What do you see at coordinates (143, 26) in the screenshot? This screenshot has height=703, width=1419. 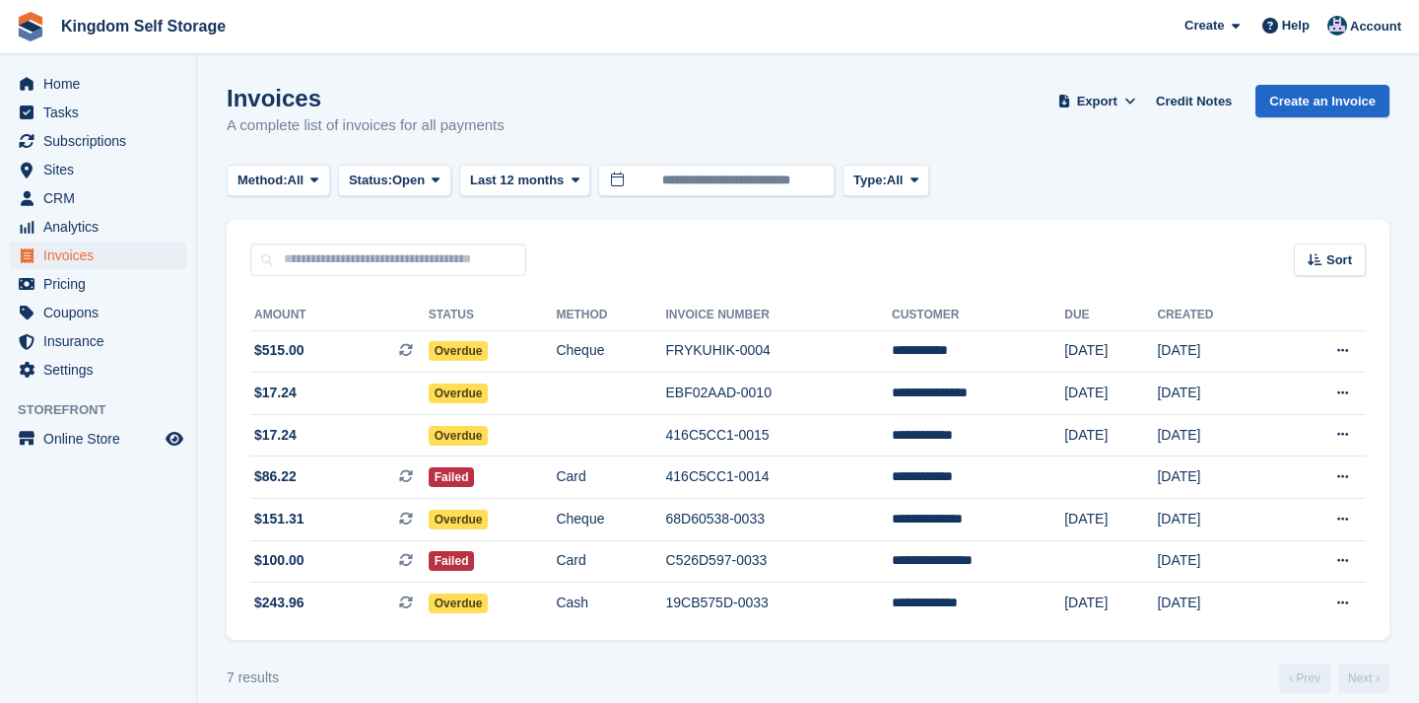 I see `a: Kingdom Self Storage` at bounding box center [143, 26].